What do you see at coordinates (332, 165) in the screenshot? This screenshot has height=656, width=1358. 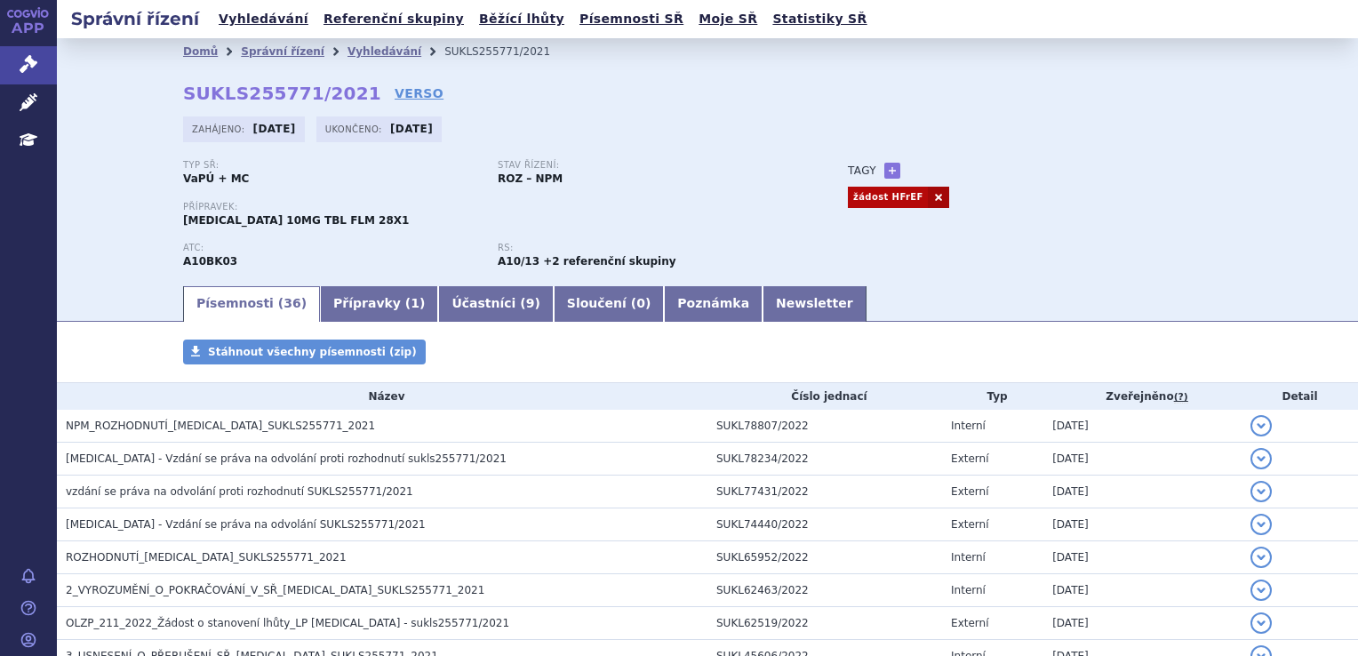 I see `p: Typ SŘ:` at bounding box center [332, 165].